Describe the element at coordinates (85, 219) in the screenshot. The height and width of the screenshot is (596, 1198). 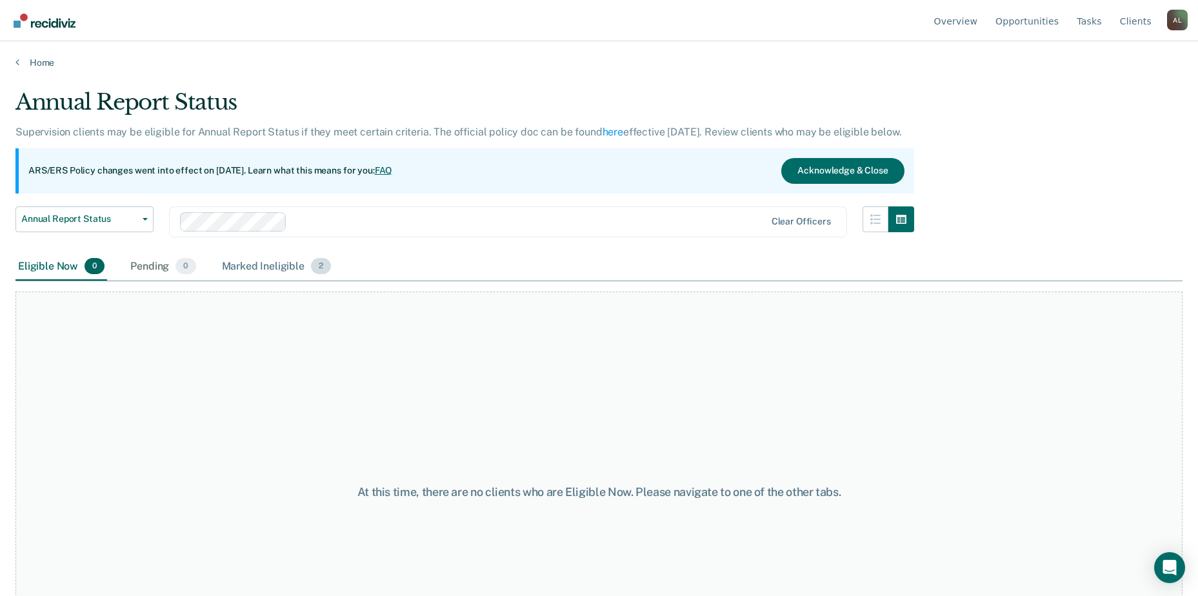
I see `button: Annual Report Status` at that location.